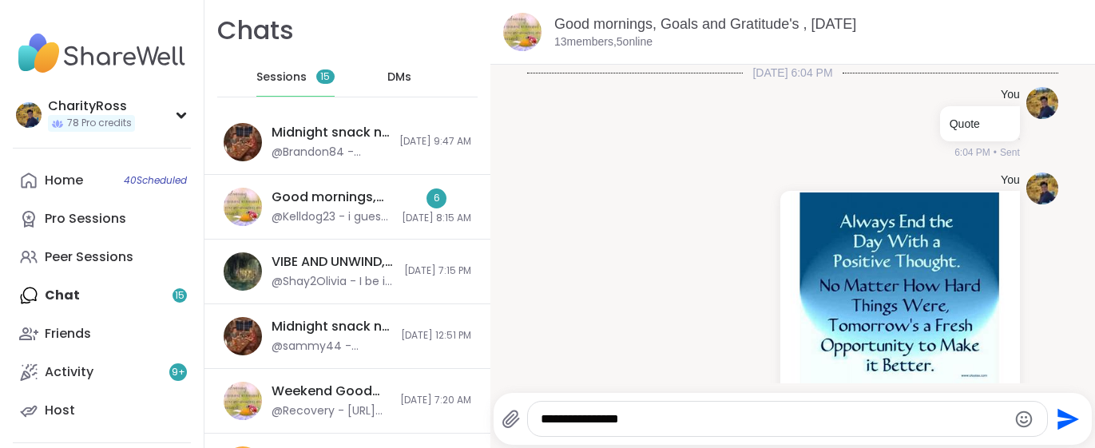 Image resolution: width=1095 pixels, height=448 pixels. What do you see at coordinates (1066, 419) in the screenshot?
I see `button: Send` at bounding box center [1066, 419].